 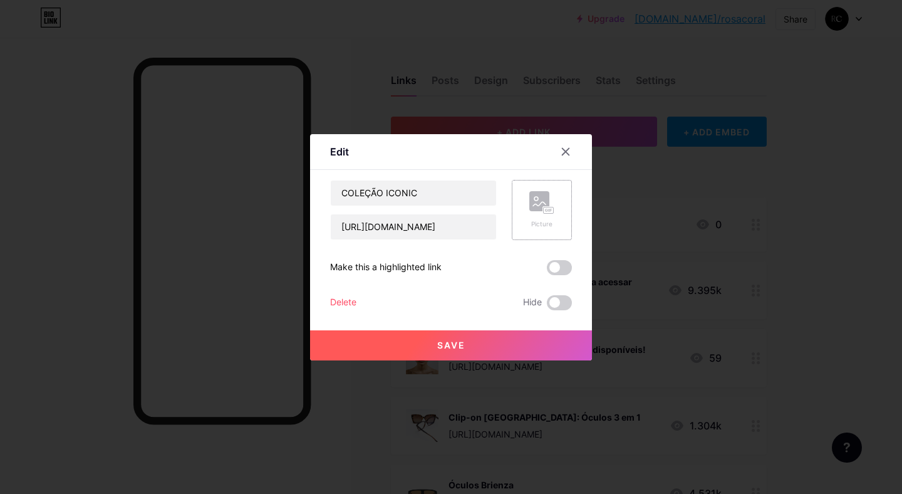 I want to click on span: Hide, so click(x=533, y=303).